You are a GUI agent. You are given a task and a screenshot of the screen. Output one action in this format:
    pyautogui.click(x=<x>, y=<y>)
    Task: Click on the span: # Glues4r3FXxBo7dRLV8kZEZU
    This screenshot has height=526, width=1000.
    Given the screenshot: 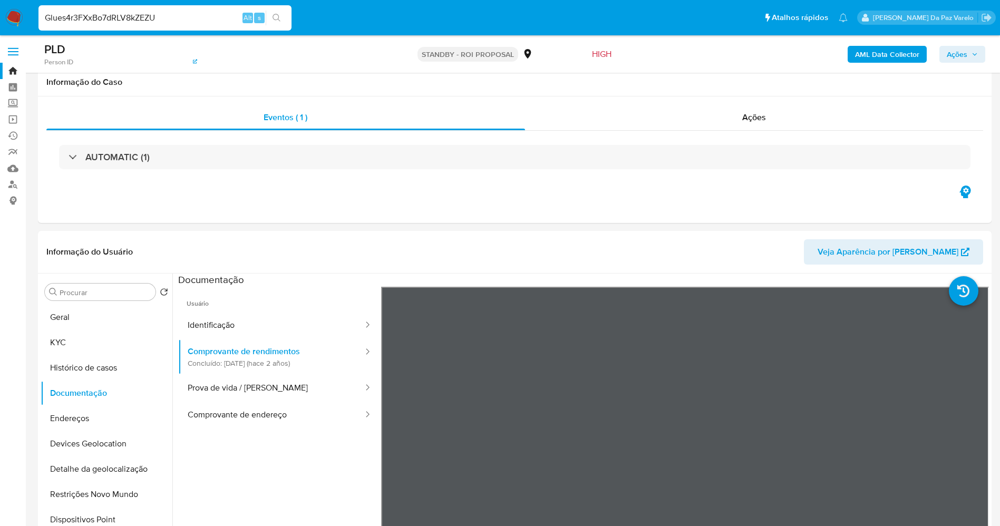 What is the action you would take?
    pyautogui.click(x=115, y=51)
    